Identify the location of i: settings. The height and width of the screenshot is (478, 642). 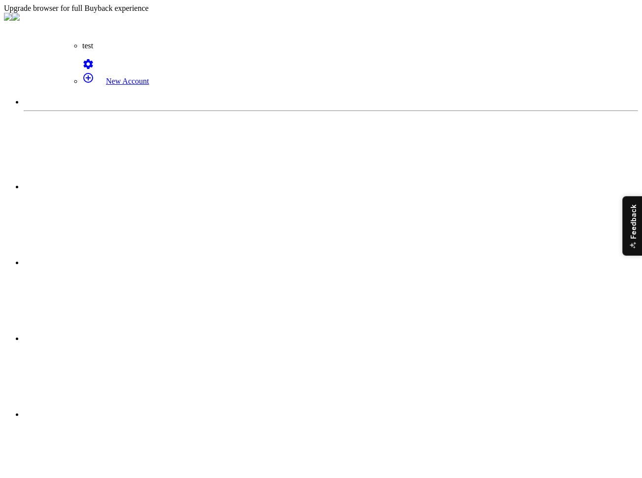
(88, 64).